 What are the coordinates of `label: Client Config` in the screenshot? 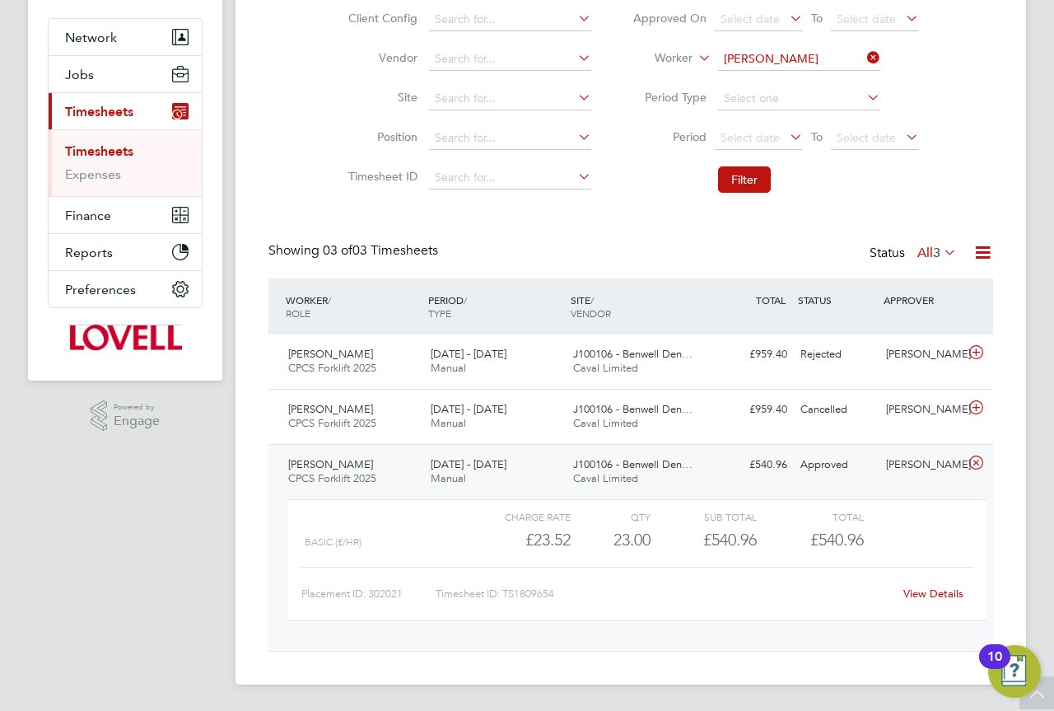 It's located at (380, 18).